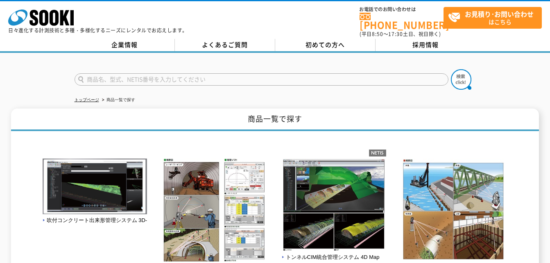 The image size is (550, 263). Describe the element at coordinates (396, 34) in the screenshot. I see `span: 17:30` at that location.